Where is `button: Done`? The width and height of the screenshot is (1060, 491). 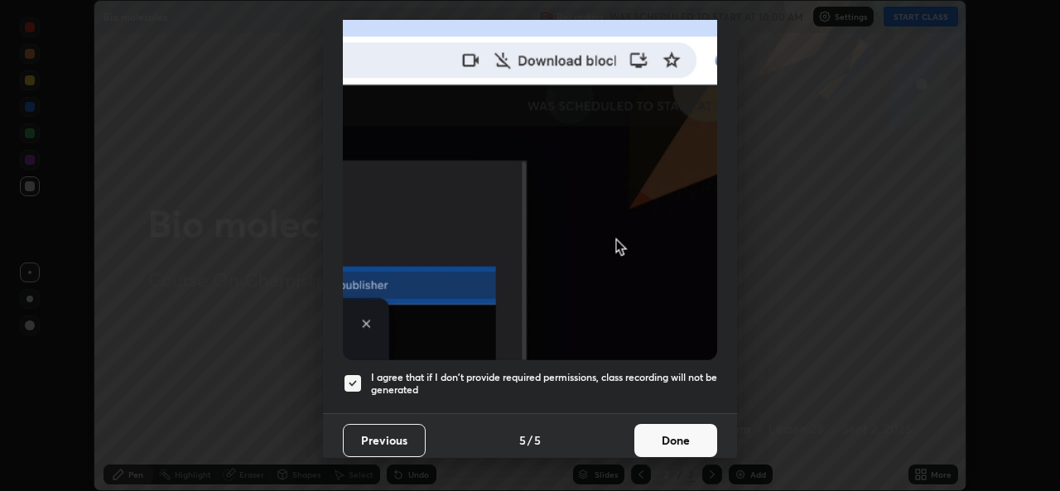
button: Done is located at coordinates (676, 441).